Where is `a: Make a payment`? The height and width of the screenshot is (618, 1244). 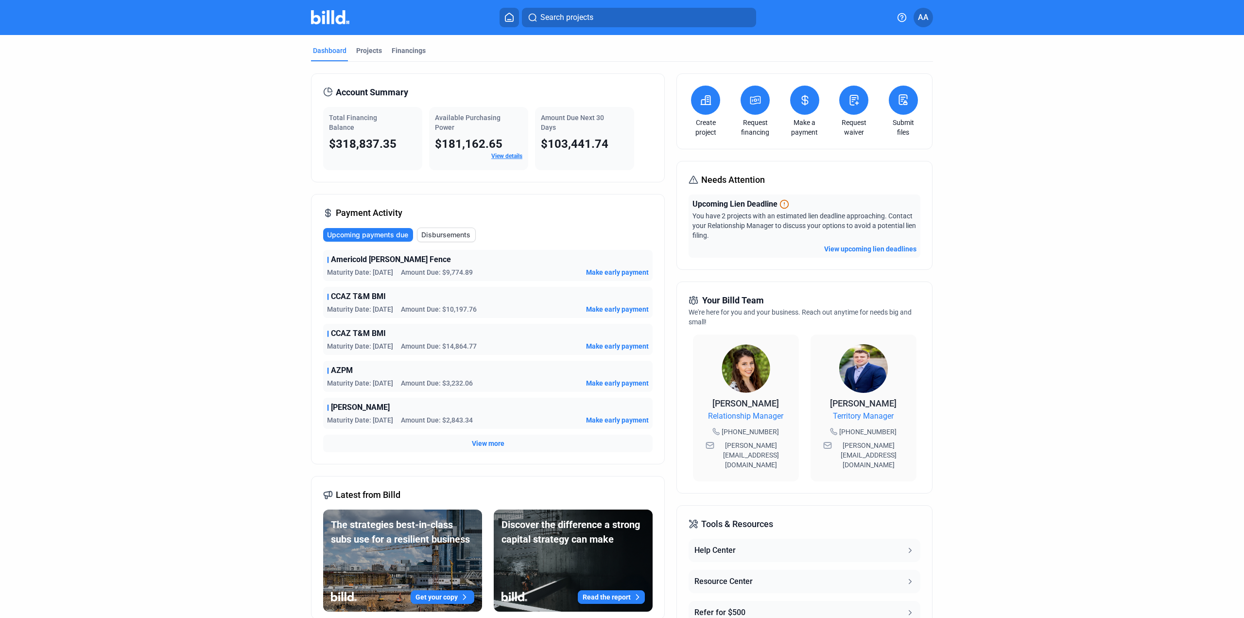
a: Make a payment is located at coordinates (805, 127).